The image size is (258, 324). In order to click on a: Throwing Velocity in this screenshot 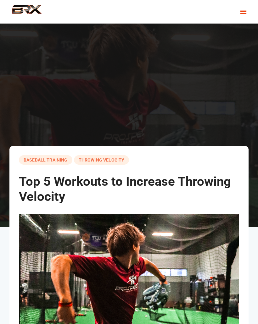, I will do `click(101, 160)`.